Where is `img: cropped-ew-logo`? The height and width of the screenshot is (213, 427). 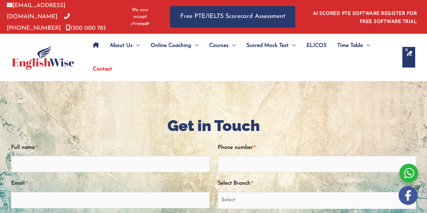 img: cropped-ew-logo is located at coordinates (43, 57).